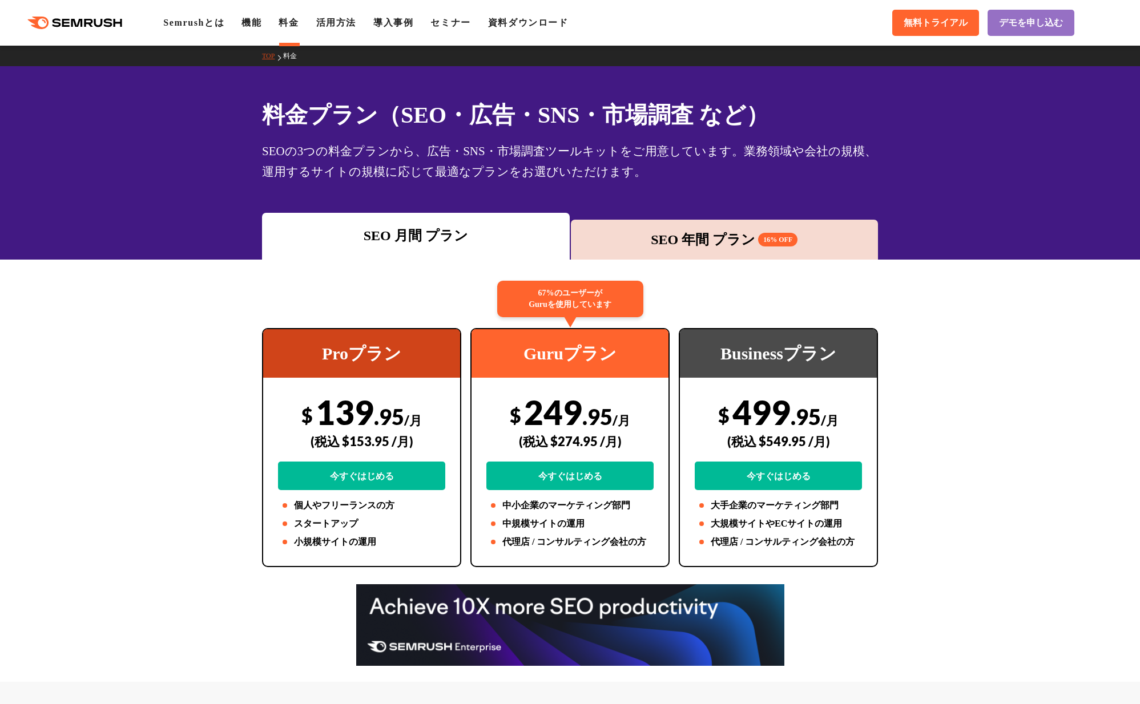 The height and width of the screenshot is (704, 1140). I want to click on div: SEOの3つの料金プランから、広告・SNS・市場調査ツールキットをご用意しています。業務領域や会社の規模、運用するサイトの規模に応じて最適なプランをお選びいただけます。, so click(569, 161).